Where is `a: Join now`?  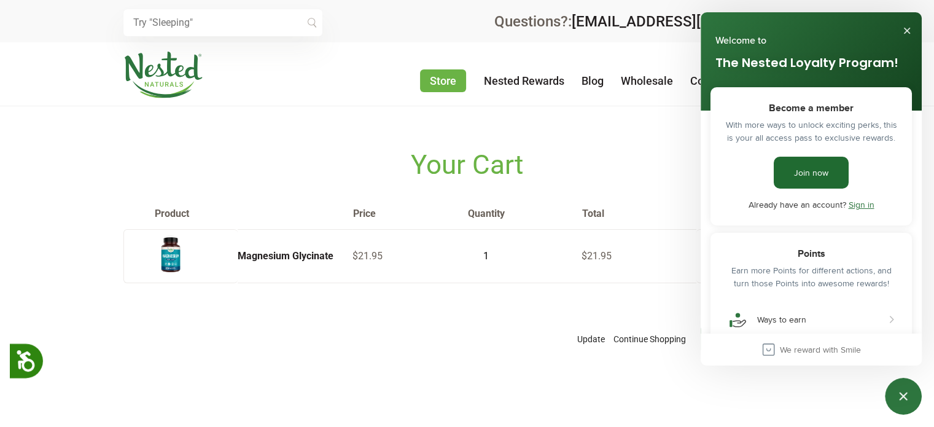
a: Join now is located at coordinates (110, 160).